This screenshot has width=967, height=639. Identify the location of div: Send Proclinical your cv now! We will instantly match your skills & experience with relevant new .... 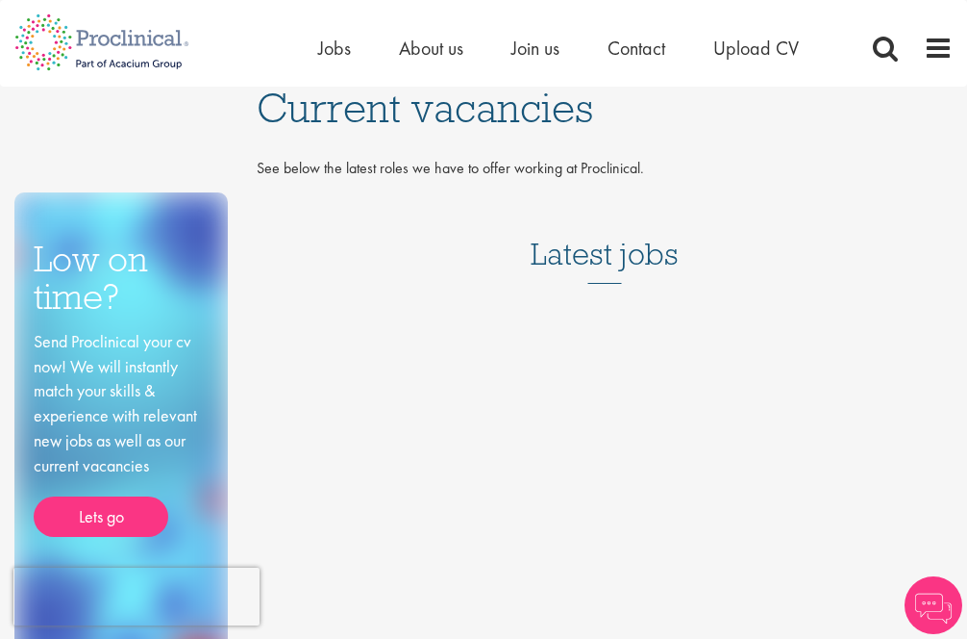
(121, 433).